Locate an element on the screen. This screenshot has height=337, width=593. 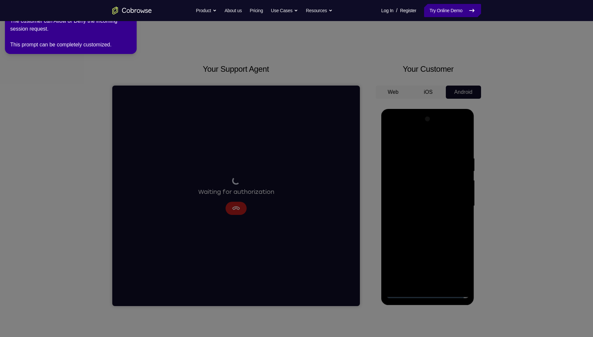
button: Product is located at coordinates (206, 11).